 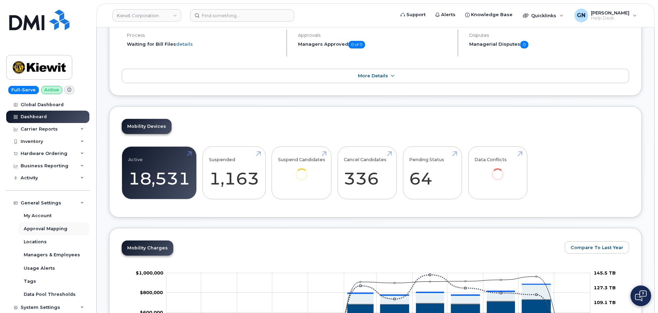 I want to click on h4: Process, so click(x=203, y=35).